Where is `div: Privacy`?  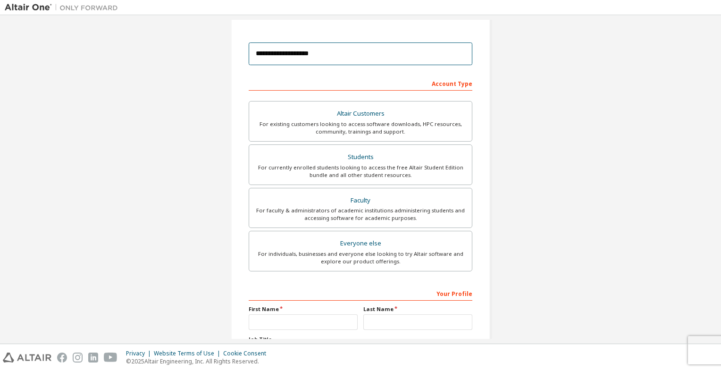 div: Privacy is located at coordinates (140, 353).